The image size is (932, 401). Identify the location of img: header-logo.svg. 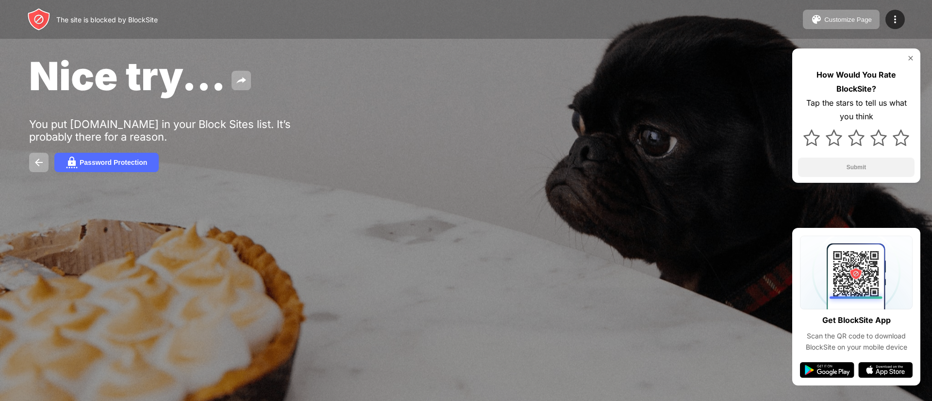
(39, 19).